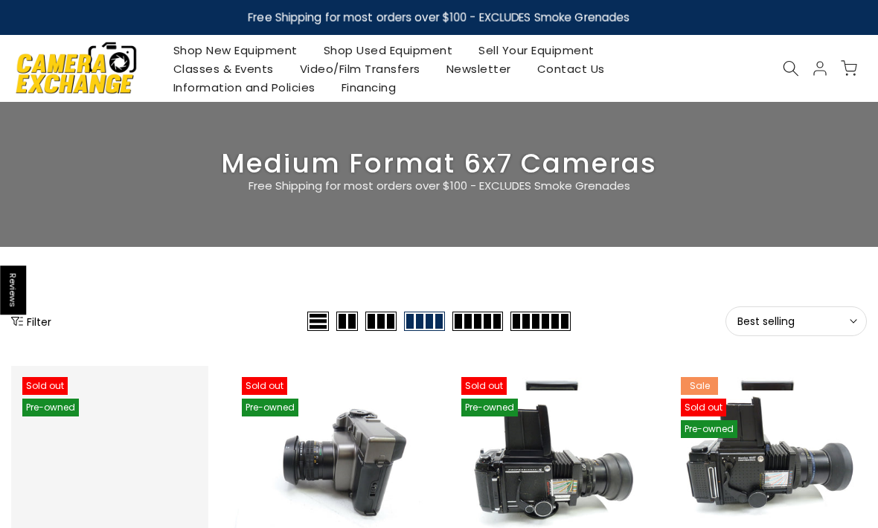 The height and width of the screenshot is (528, 878). I want to click on button: Show filters, so click(31, 321).